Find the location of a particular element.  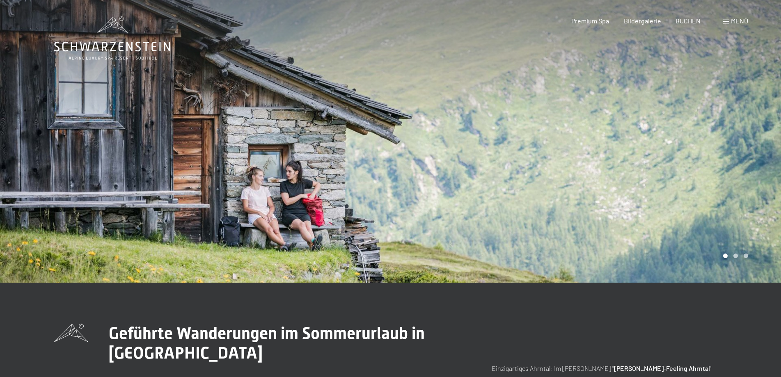

div: Carousel Page 3 is located at coordinates (746, 256).